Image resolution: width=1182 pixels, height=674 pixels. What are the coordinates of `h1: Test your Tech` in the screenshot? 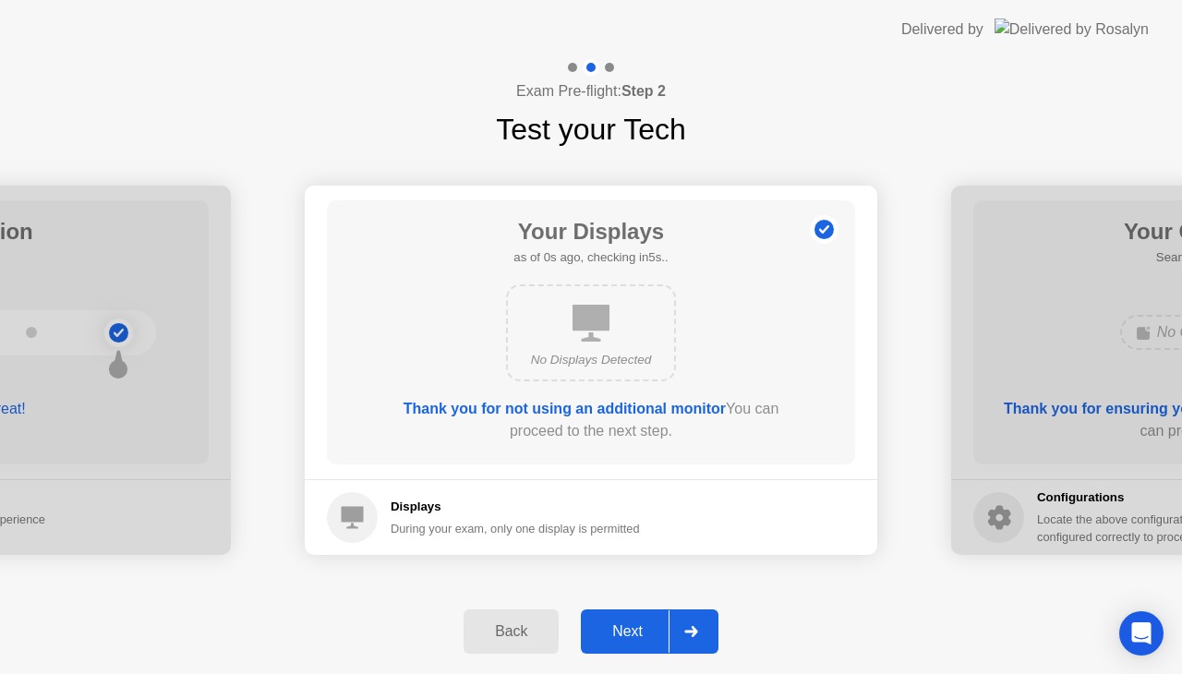 It's located at (591, 129).